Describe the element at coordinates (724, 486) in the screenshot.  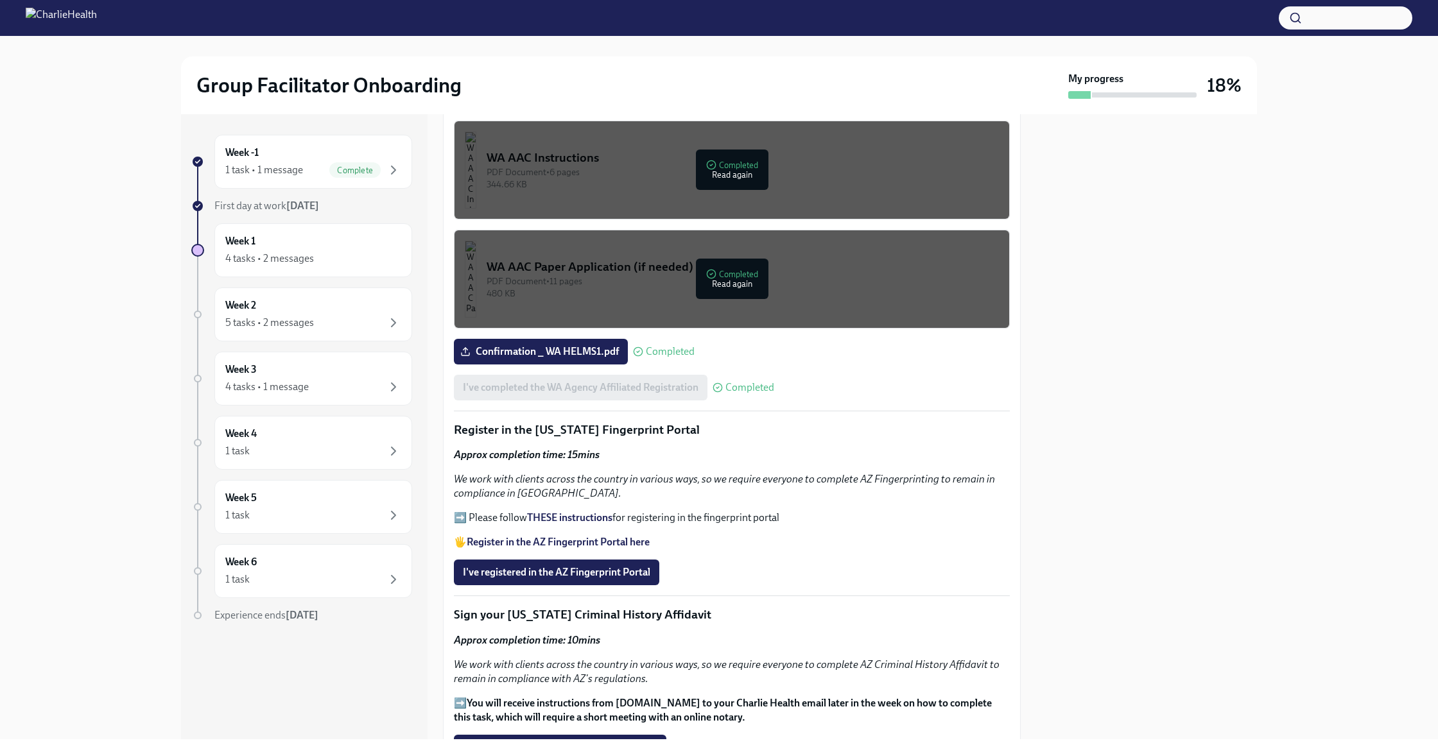
I see `em: We work with clients across the country in various ways, so we require everyone to complete AZ Fi...` at that location.